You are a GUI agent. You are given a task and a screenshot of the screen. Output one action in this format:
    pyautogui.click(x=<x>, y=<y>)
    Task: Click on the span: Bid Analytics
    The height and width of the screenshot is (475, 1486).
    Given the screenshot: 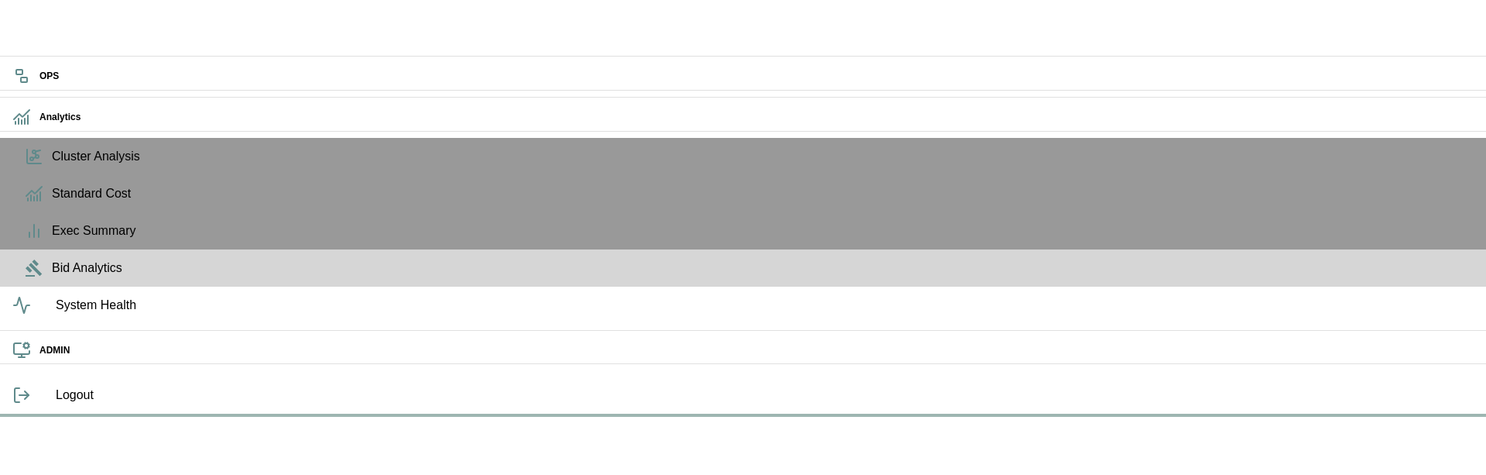 What is the action you would take?
    pyautogui.click(x=762, y=268)
    